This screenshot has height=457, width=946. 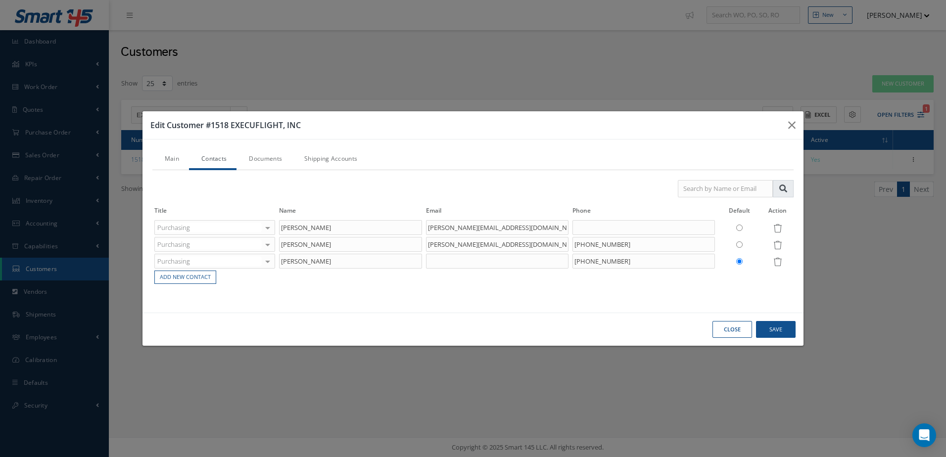 I want to click on th: Phone, so click(x=644, y=212).